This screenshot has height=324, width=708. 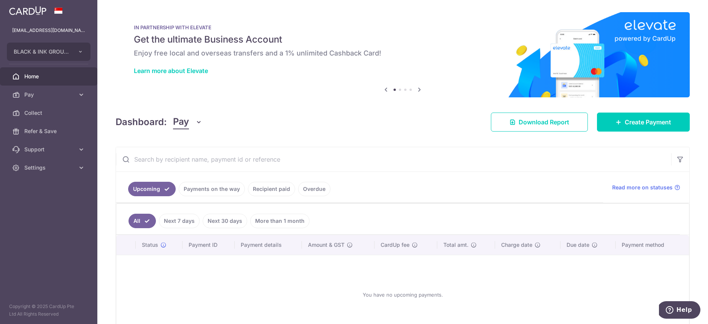 I want to click on a: Recipient paid, so click(x=272, y=189).